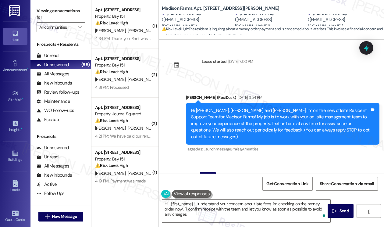 The height and width of the screenshot is (227, 384). What do you see at coordinates (64, 216) in the screenshot?
I see `span: New Message` at bounding box center [64, 216].